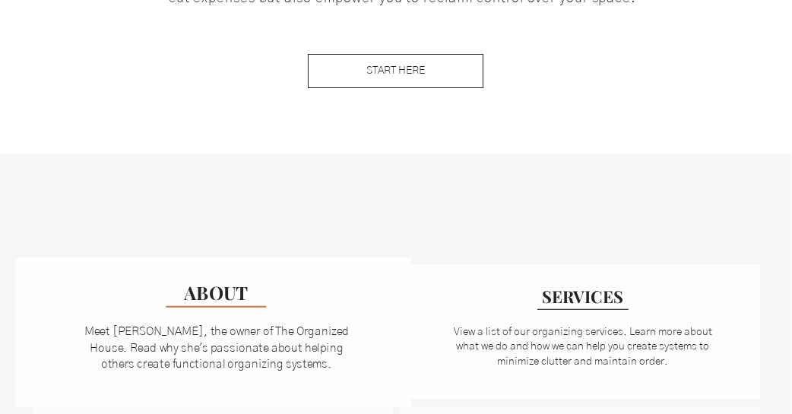 Image resolution: width=792 pixels, height=414 pixels. Describe the element at coordinates (395, 71) in the screenshot. I see `a: START HERE` at that location.